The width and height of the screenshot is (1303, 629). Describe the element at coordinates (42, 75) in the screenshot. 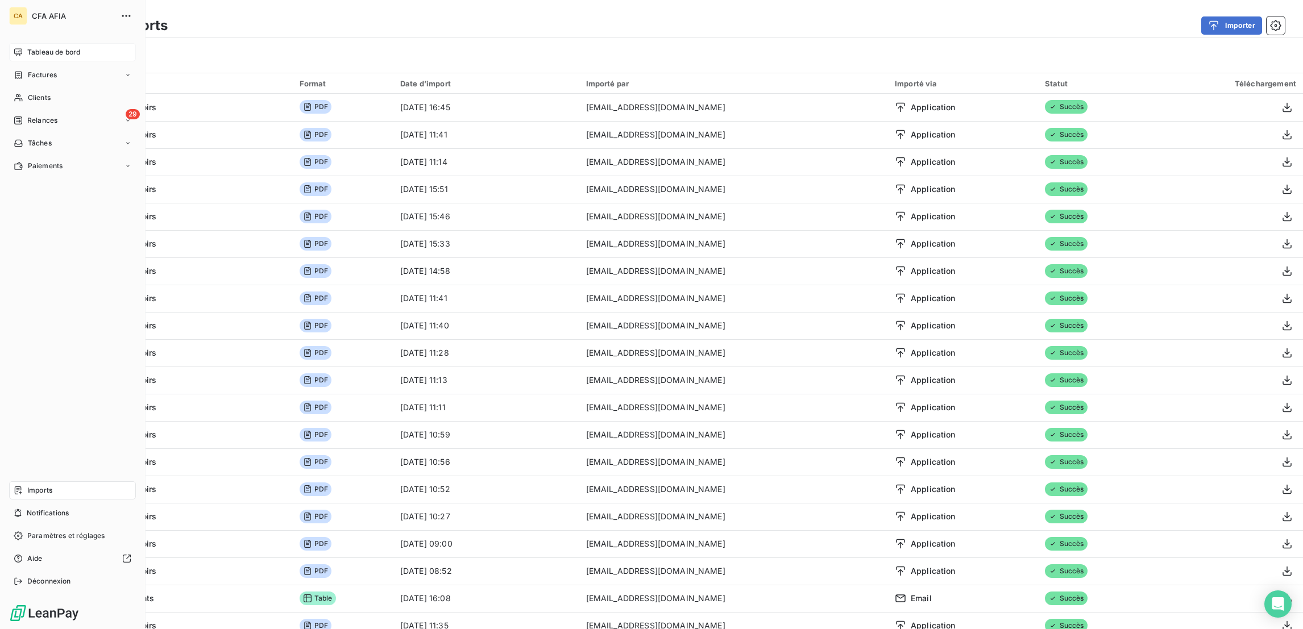

I see `span: Factures` at that location.